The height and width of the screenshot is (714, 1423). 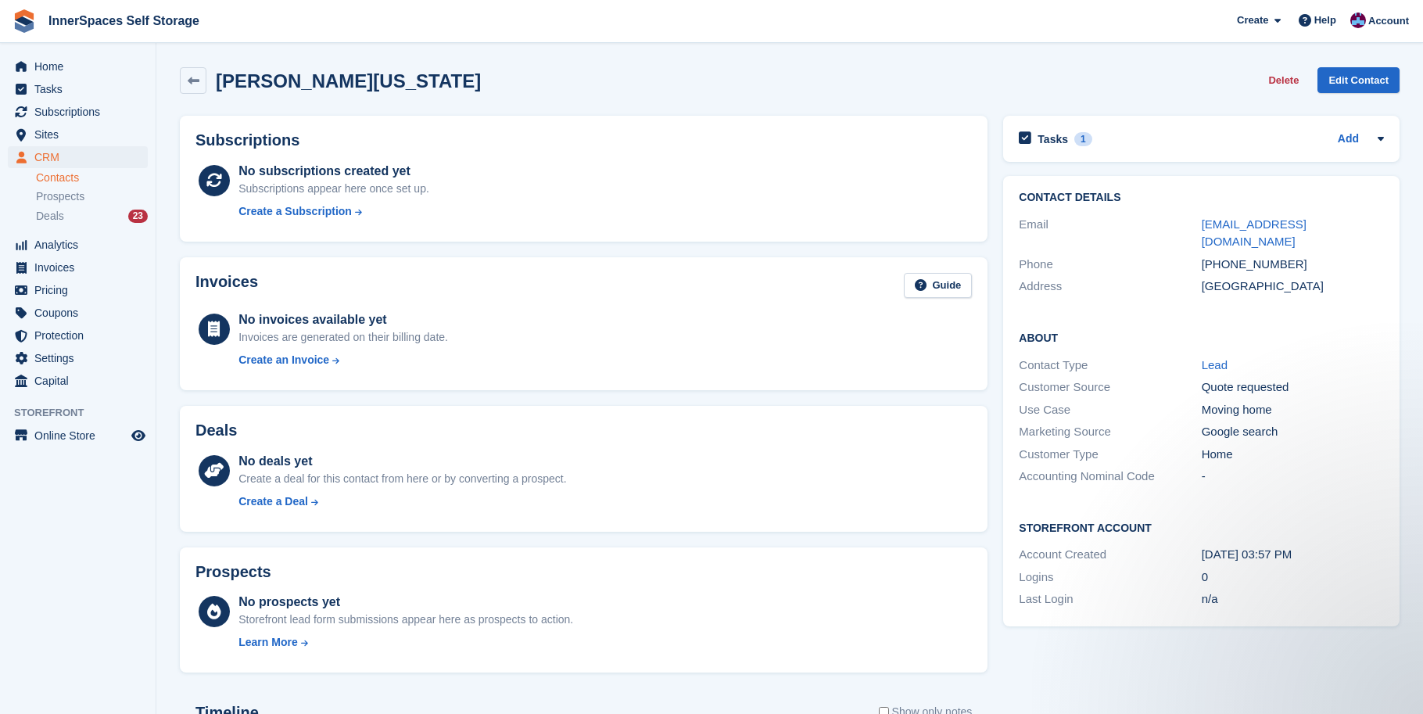 I want to click on a: Guide, so click(x=938, y=285).